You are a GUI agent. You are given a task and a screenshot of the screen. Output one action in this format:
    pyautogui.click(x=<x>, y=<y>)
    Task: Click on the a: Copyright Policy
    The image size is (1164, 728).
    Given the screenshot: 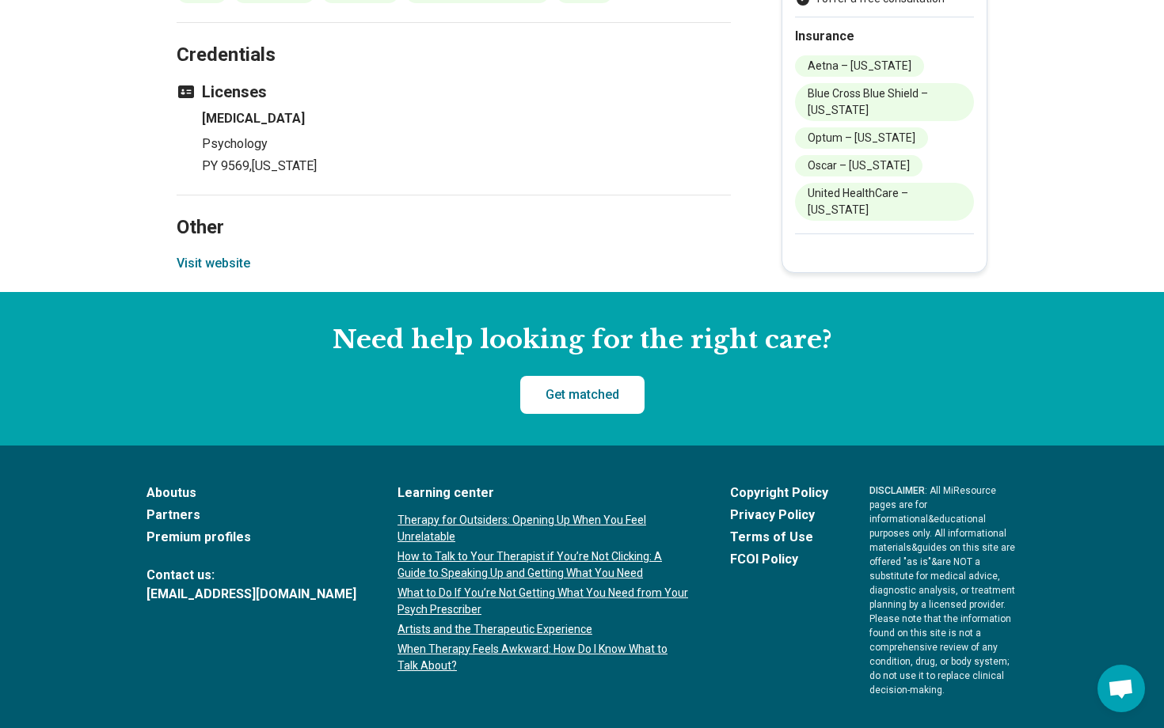 What is the action you would take?
    pyautogui.click(x=779, y=493)
    